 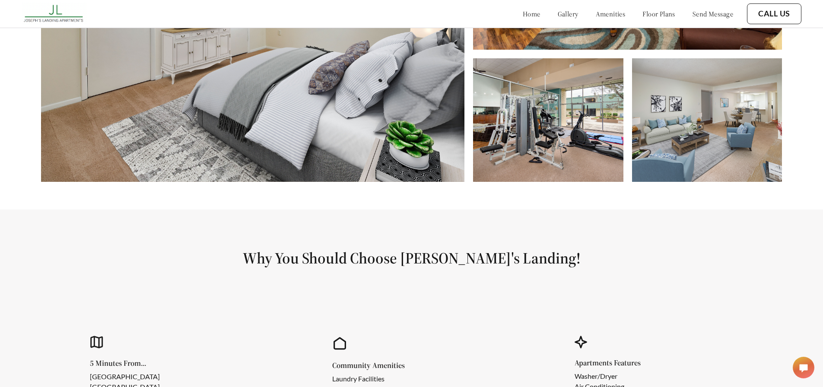 I want to click on h5: Apartments Features, so click(x=607, y=363).